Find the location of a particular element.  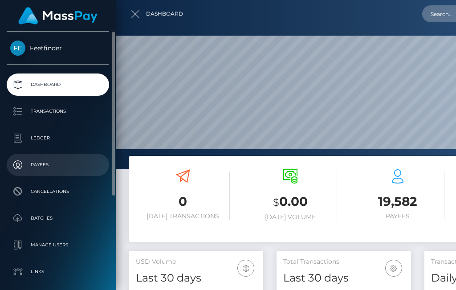

p: Ledger is located at coordinates (58, 138).